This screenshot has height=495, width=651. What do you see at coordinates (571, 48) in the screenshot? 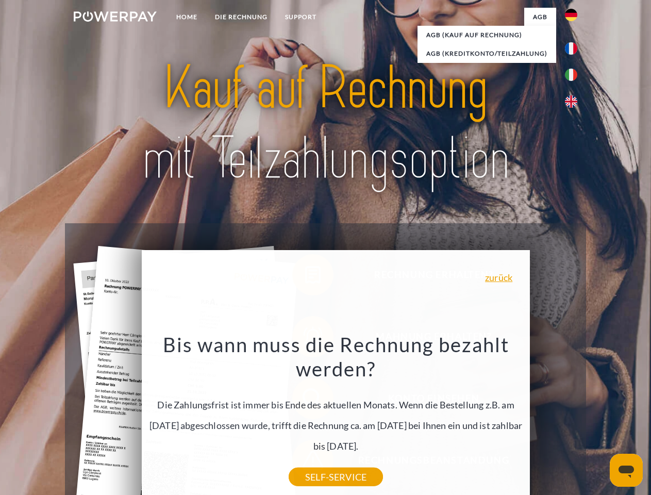
I see `img: fr` at bounding box center [571, 48].